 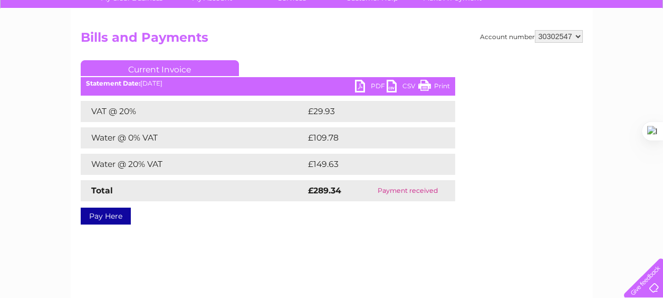 What do you see at coordinates (501, 12) in the screenshot?
I see `span: 0333 014 3131` at bounding box center [501, 12].